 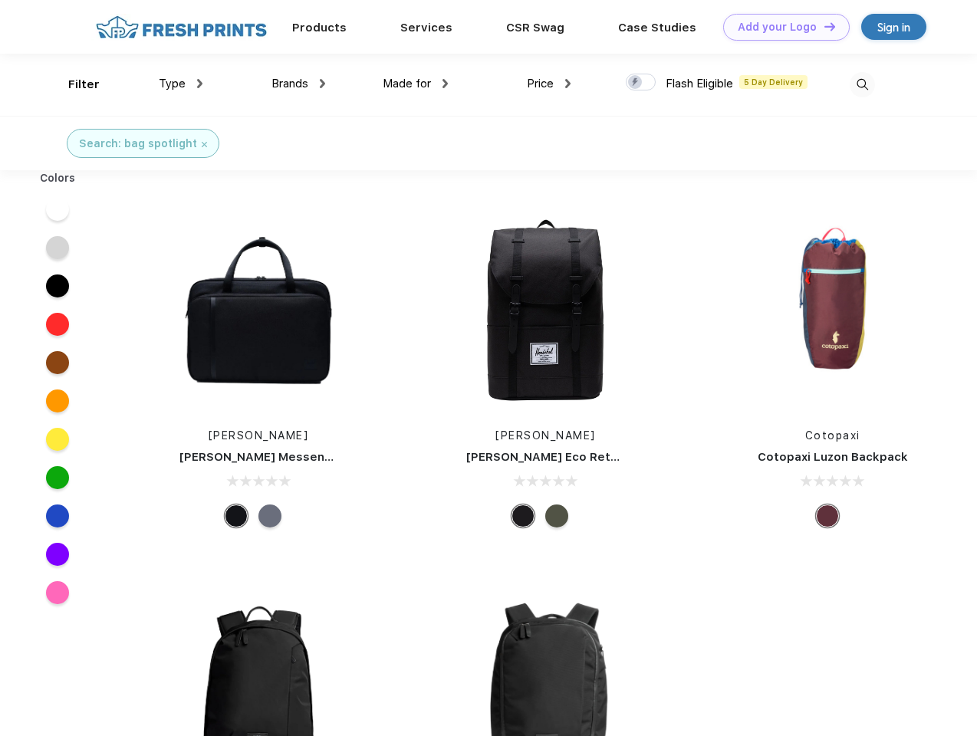 What do you see at coordinates (319, 28) in the screenshot?
I see `a: Products` at bounding box center [319, 28].